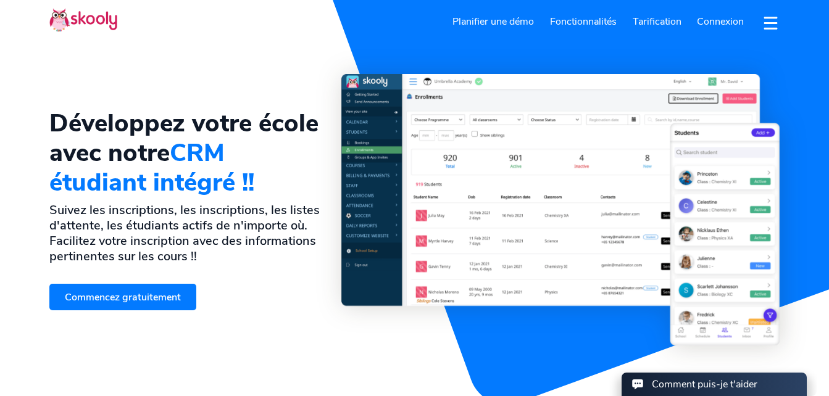  I want to click on a: Fonctionnalités, so click(583, 22).